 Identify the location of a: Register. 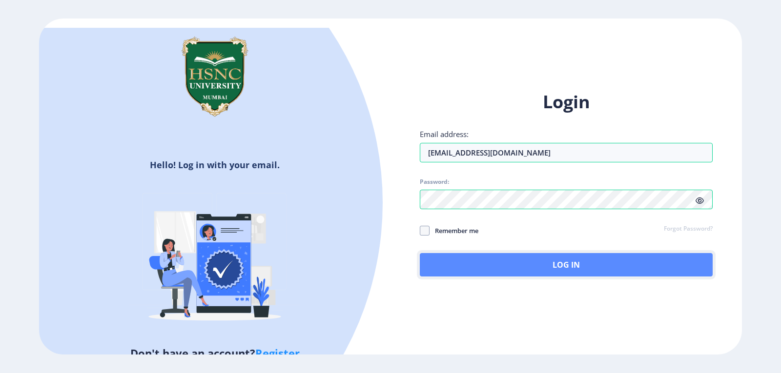
(277, 353).